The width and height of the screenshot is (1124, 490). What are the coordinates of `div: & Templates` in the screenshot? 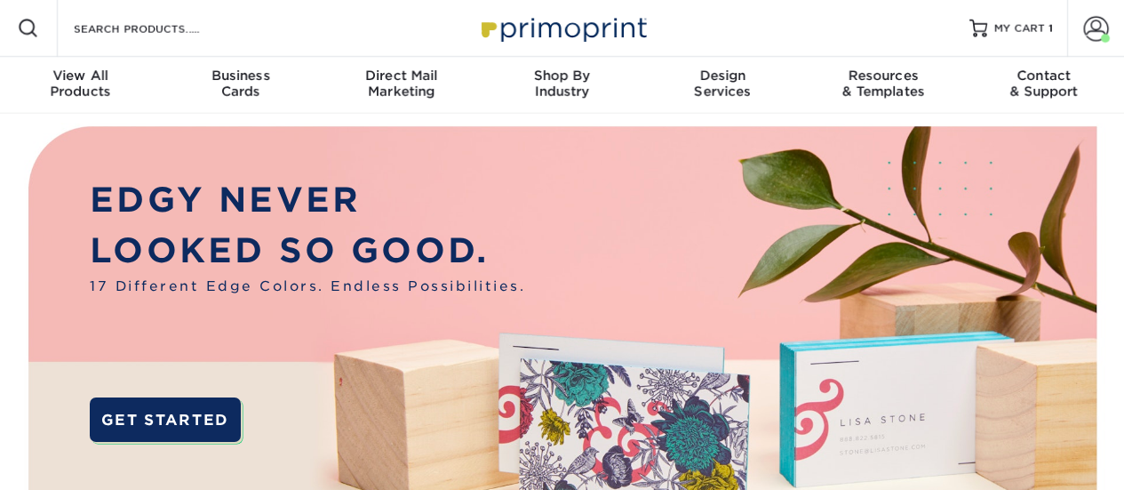 It's located at (883, 84).